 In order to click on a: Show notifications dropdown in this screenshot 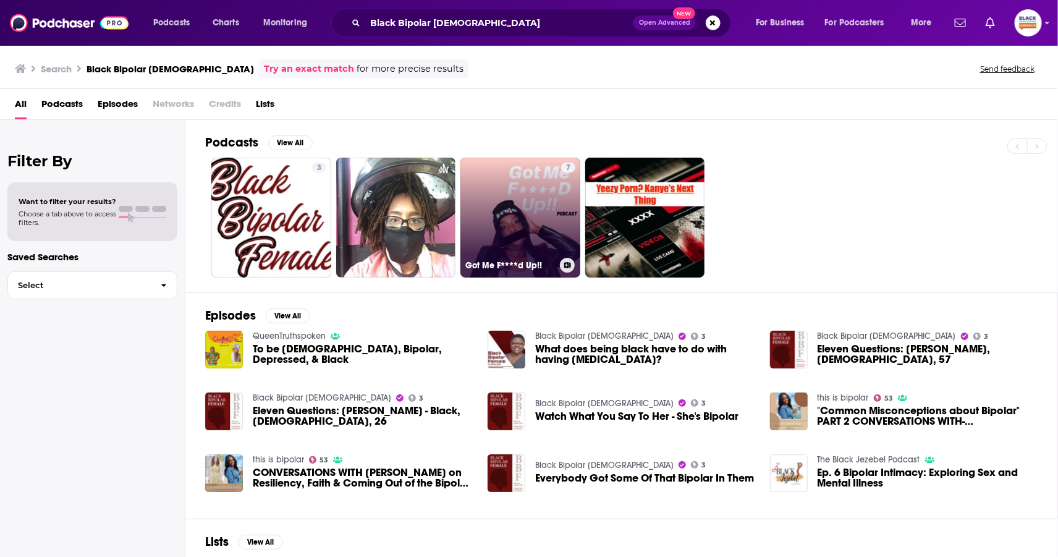, I will do `click(990, 23)`.